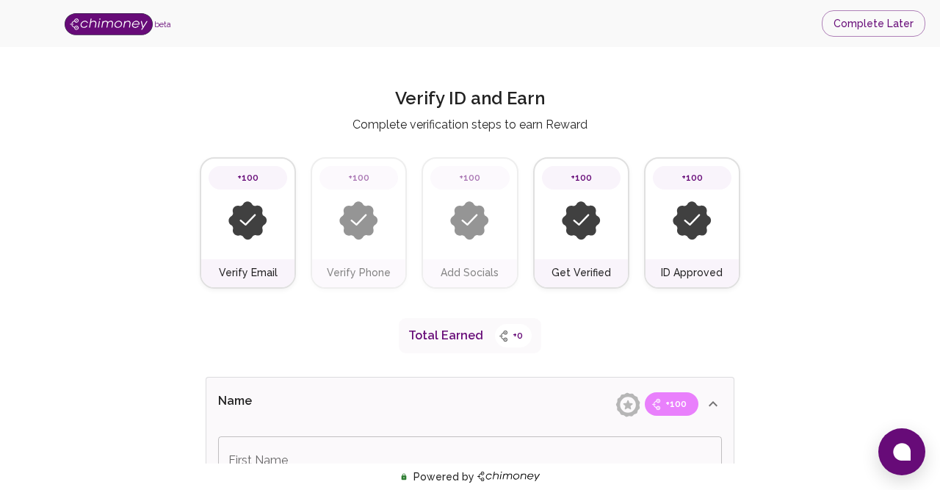 This screenshot has height=490, width=940. What do you see at coordinates (358, 273) in the screenshot?
I see `h6: Verify Phone` at bounding box center [358, 273].